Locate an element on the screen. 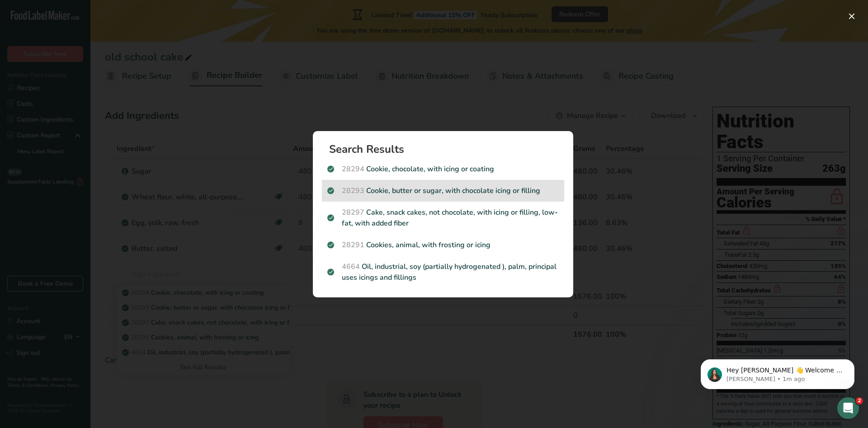 The image size is (868, 428). p: Cookie, butter or sugar, with chocolate icing or filling is located at coordinates (443, 191).